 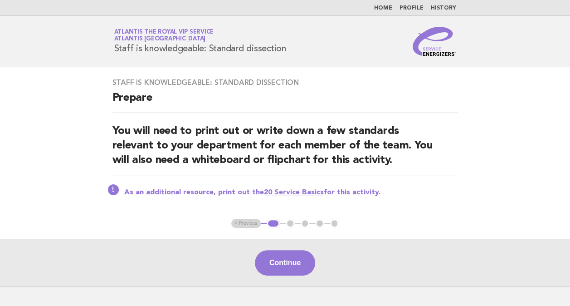 What do you see at coordinates (434, 41) in the screenshot?
I see `img: Service Energizers` at bounding box center [434, 41].